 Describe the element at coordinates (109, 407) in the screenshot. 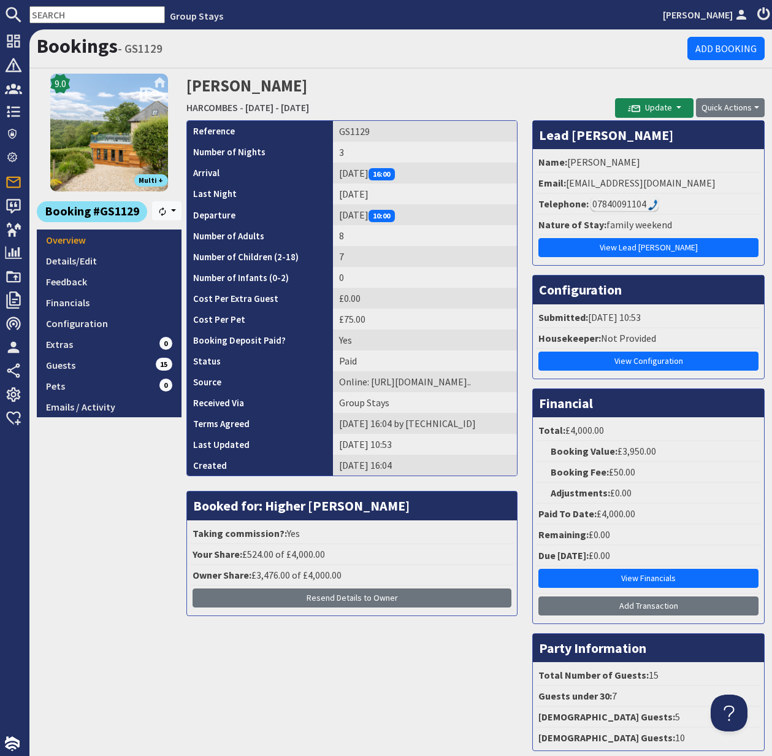

I see `a: Emails / Activity` at that location.